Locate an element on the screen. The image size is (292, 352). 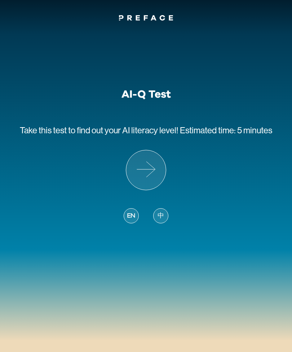
span: find out your AI literacy level! is located at coordinates (127, 130).